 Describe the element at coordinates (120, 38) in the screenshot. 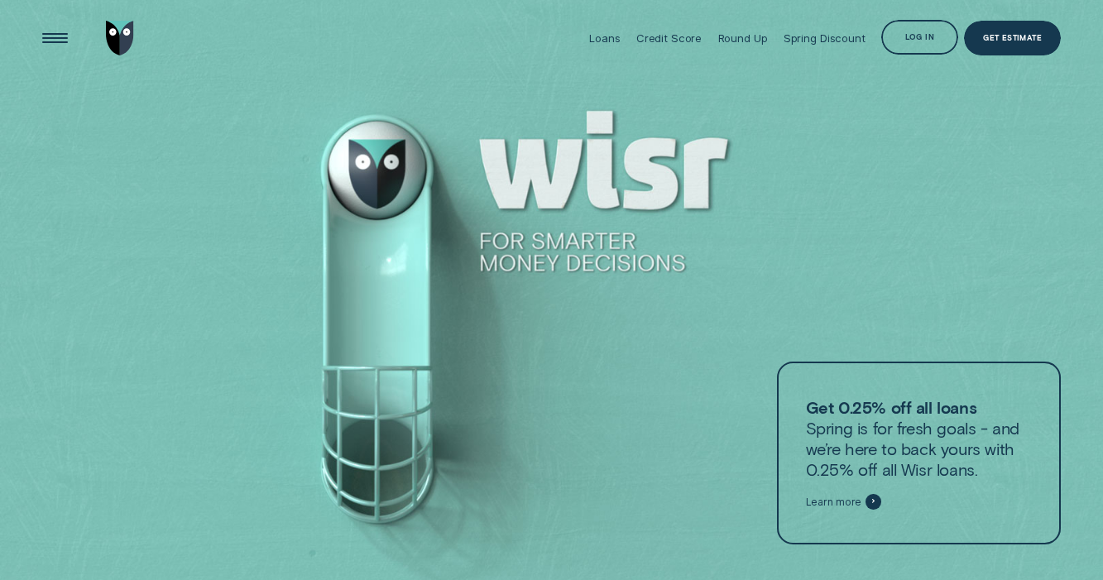

I see `img: Wisr` at that location.